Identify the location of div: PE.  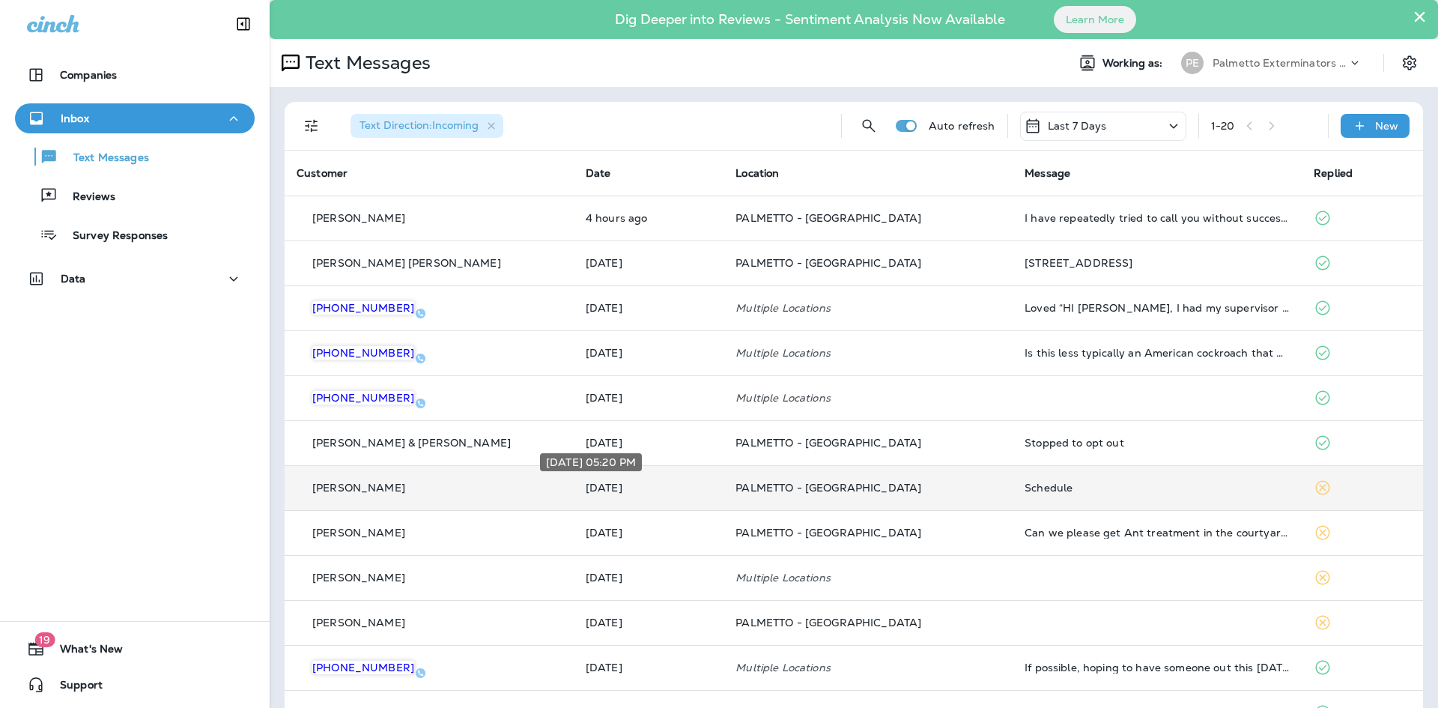
(1192, 63).